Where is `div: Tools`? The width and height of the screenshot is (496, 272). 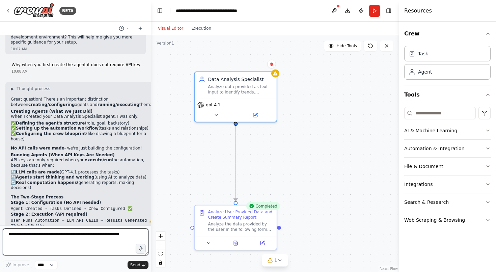 div: Tools is located at coordinates (448, 169).